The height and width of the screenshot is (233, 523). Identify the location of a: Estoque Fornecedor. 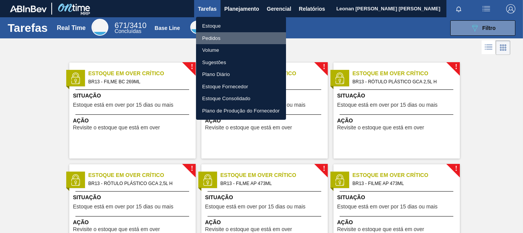
(241, 87).